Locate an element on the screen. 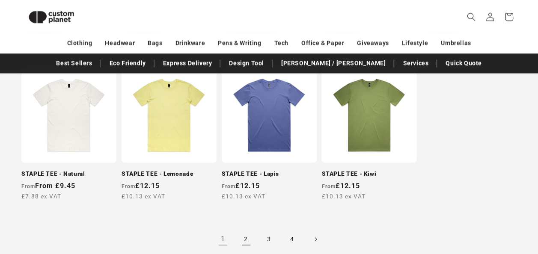 This screenshot has width=538, height=254. a: Headwear is located at coordinates (120, 43).